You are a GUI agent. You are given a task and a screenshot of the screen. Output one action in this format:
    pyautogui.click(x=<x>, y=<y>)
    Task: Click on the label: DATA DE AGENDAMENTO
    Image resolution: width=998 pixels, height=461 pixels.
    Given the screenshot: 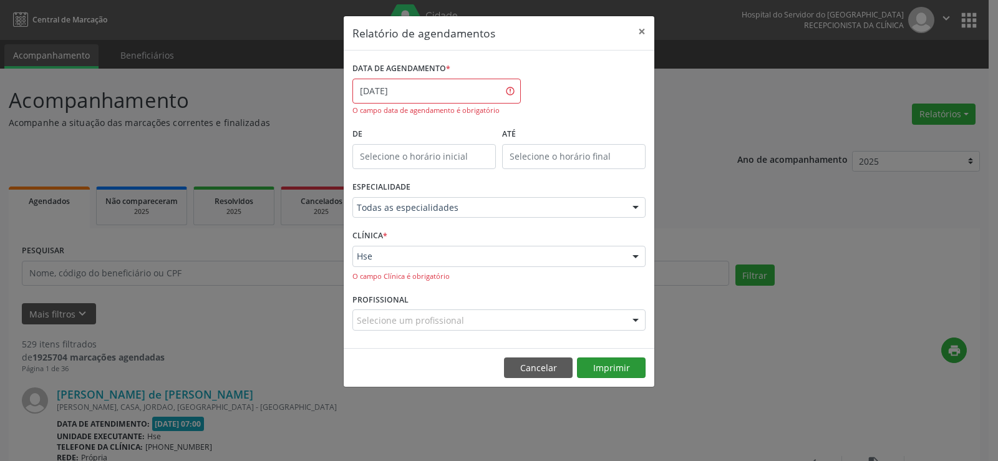 What is the action you would take?
    pyautogui.click(x=401, y=69)
    